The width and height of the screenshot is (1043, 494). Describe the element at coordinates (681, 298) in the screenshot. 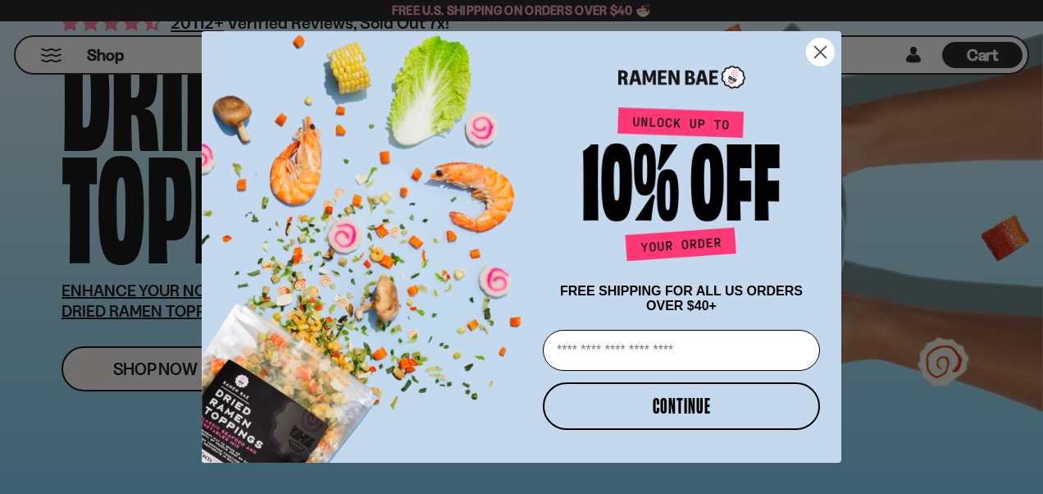

I see `span: FREE SHIPPING FOR ALL US ORDERS OVER $40+` at that location.